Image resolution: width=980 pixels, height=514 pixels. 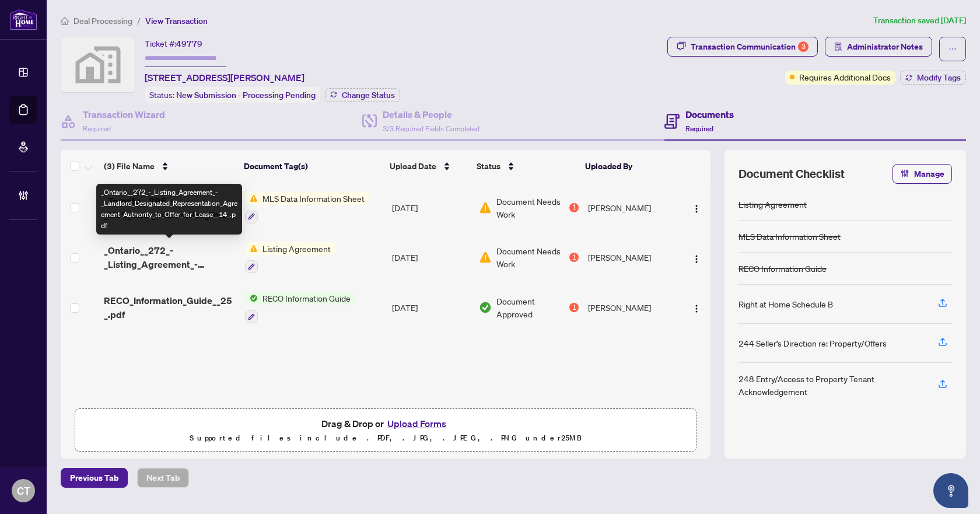 What do you see at coordinates (709, 114) in the screenshot?
I see `h4: Documents` at bounding box center [709, 114].